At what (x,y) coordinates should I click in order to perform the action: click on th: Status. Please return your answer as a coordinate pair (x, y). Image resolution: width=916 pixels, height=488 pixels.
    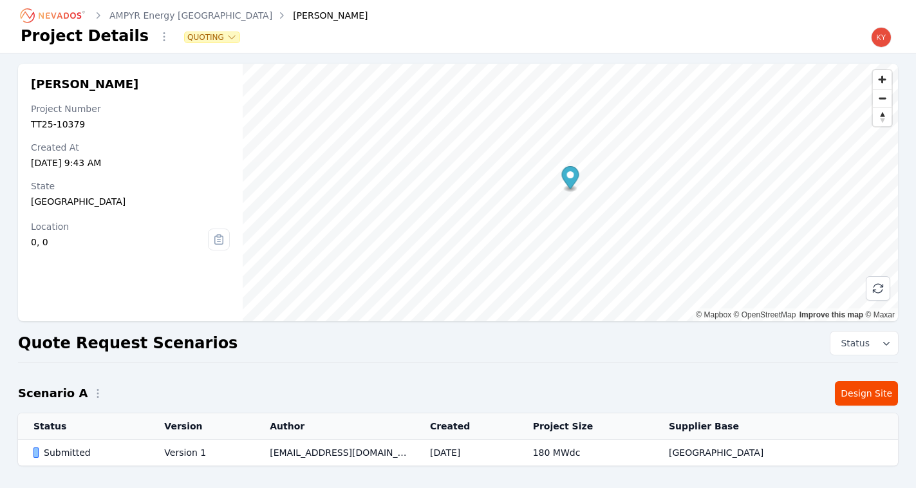
    Looking at the image, I should click on (83, 426).